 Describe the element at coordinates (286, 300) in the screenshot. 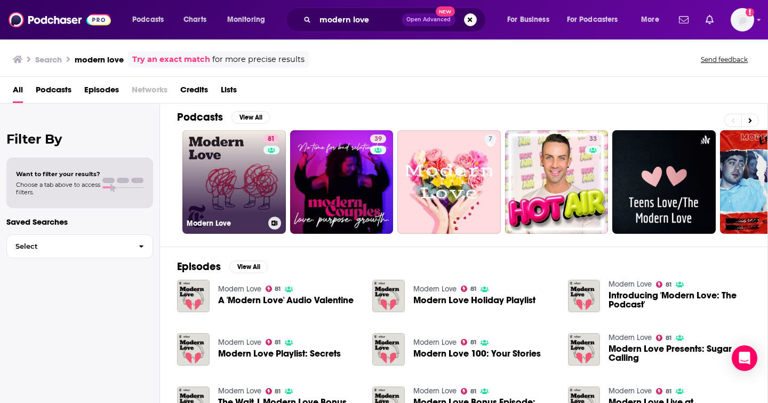

I see `span: A 'Modern Love' Audio Valentine` at that location.